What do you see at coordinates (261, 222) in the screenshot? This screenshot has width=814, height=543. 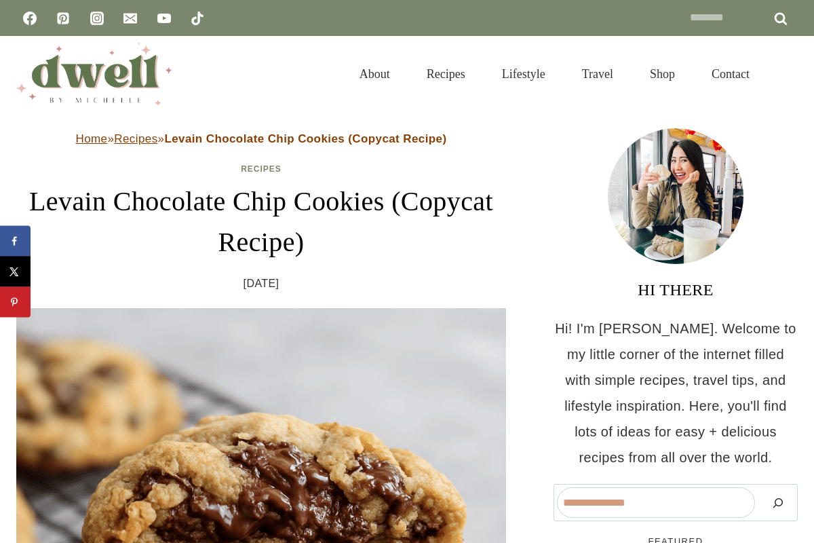 I see `h1: Levain Chocolate Chip Cookies (Copycat Recipe)` at bounding box center [261, 222].